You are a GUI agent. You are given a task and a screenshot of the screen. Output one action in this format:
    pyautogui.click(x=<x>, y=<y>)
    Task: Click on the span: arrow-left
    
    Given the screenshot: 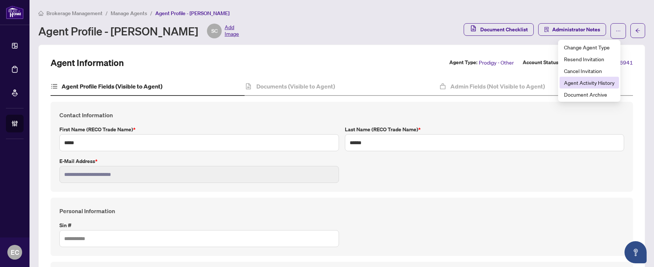 What is the action you would take?
    pyautogui.click(x=638, y=31)
    